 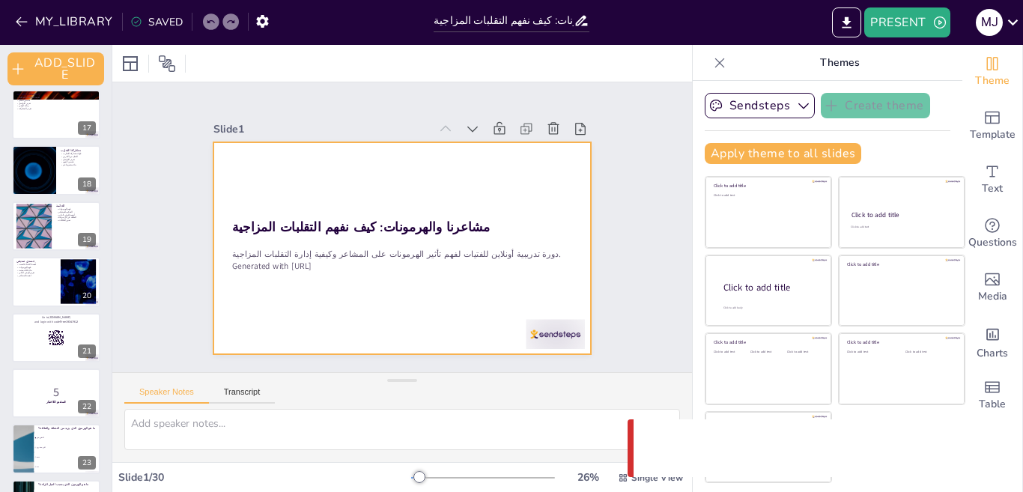 I want to click on strong: مشاعرنا والهرمونات: كيف نفهم التقلبات المزاجية, so click(x=365, y=210).